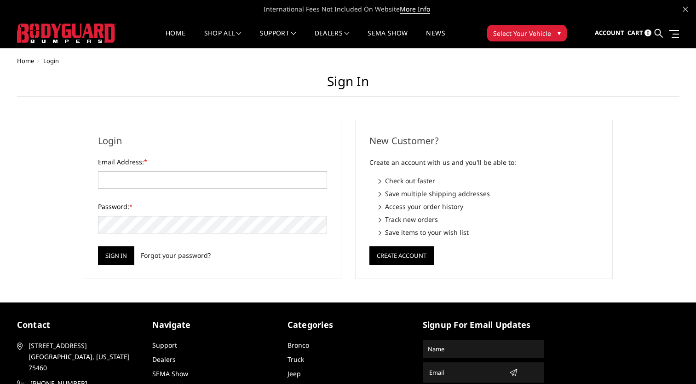 This screenshot has height=384, width=696. I want to click on li: Track new orders, so click(489, 219).